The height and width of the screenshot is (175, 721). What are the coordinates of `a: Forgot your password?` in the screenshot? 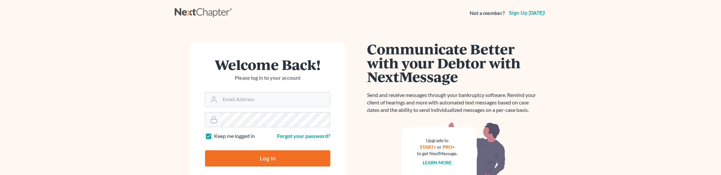 It's located at (303, 136).